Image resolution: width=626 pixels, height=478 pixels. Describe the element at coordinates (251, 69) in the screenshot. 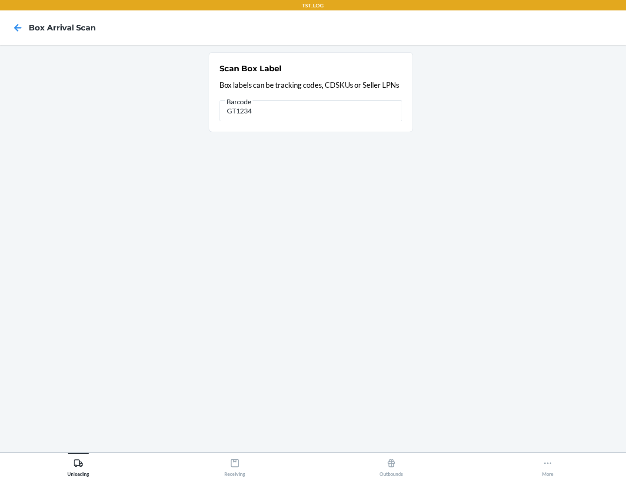

I see `h2: Scan Box Label` at that location.